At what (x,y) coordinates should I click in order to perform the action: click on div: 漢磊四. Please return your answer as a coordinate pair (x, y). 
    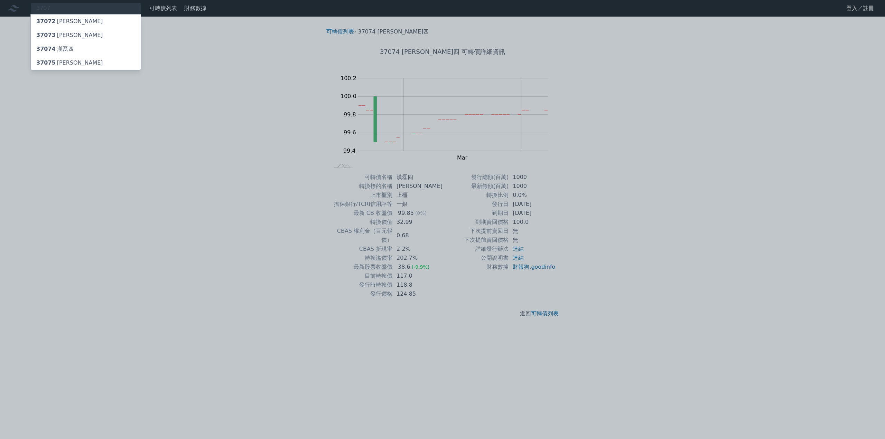
    Looking at the image, I should click on (55, 49).